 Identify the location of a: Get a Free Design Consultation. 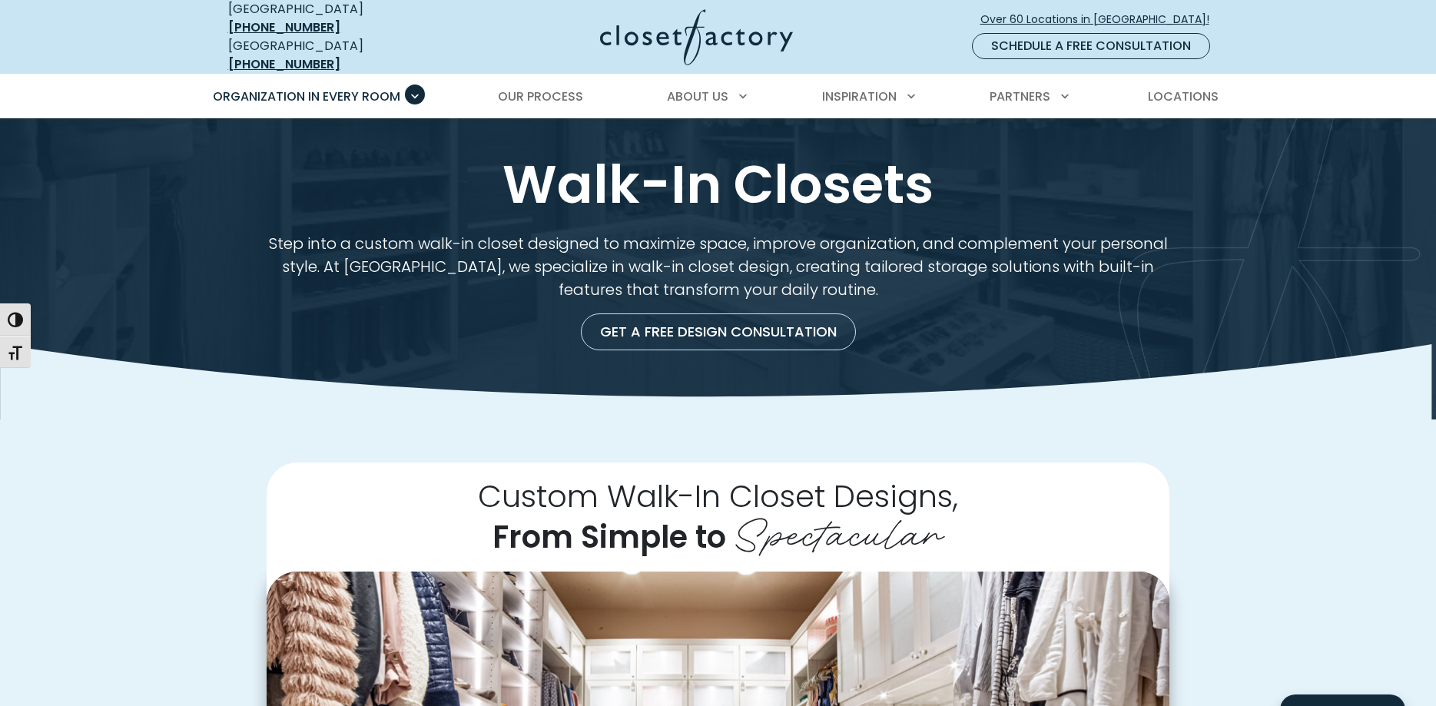
(719, 332).